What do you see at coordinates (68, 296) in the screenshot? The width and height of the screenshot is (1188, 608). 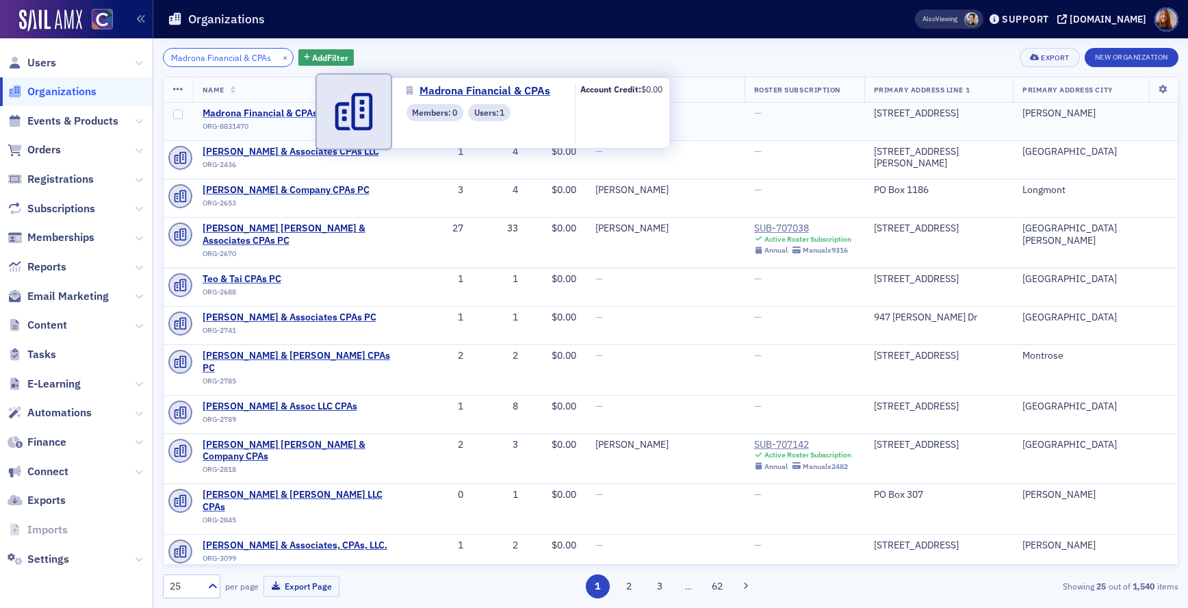 I see `span: Email Marketing` at bounding box center [68, 296].